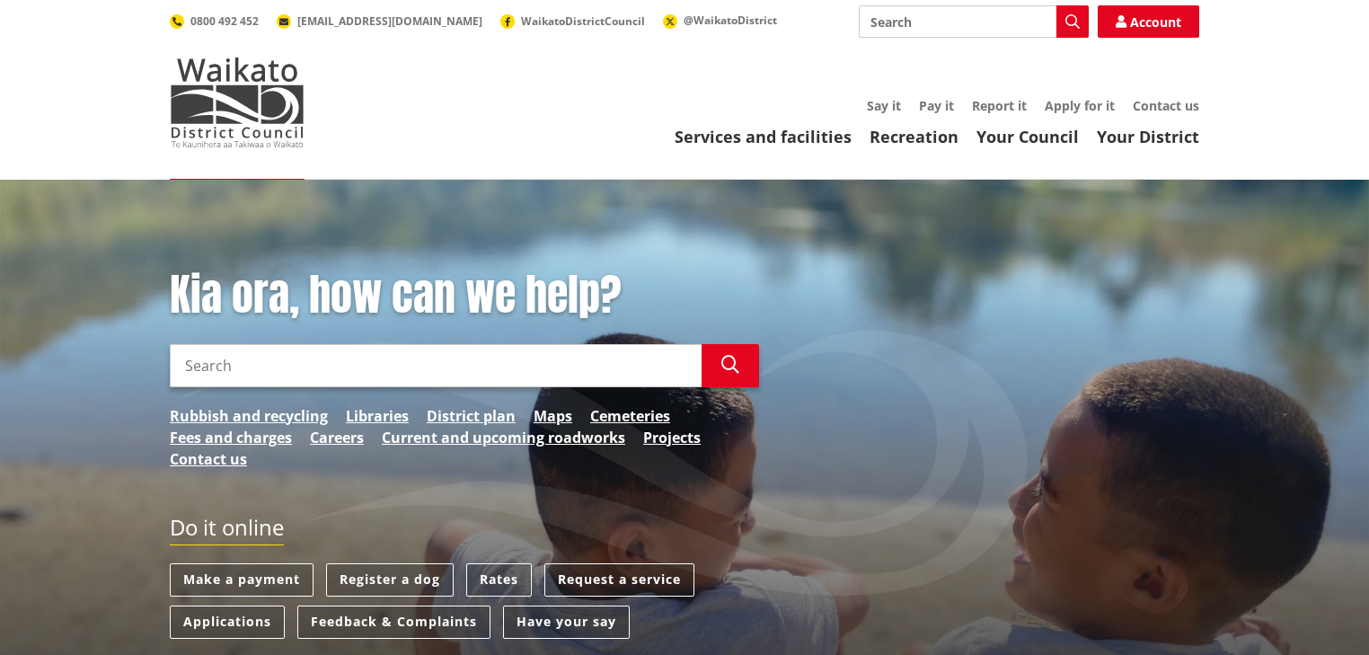  What do you see at coordinates (720, 20) in the screenshot?
I see `a: @WaikatoDistrict` at bounding box center [720, 20].